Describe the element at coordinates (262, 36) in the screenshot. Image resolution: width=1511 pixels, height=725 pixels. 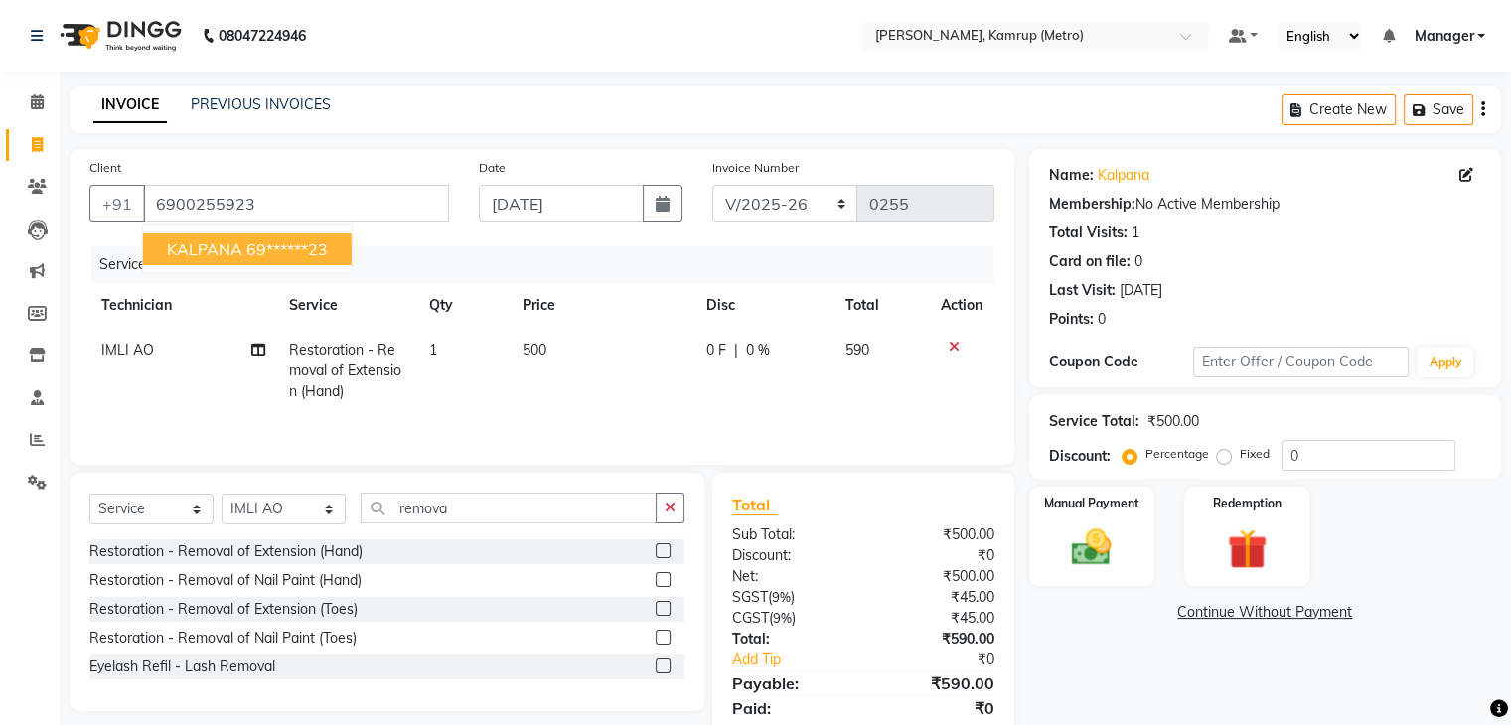
I see `b: 08047224946` at that location.